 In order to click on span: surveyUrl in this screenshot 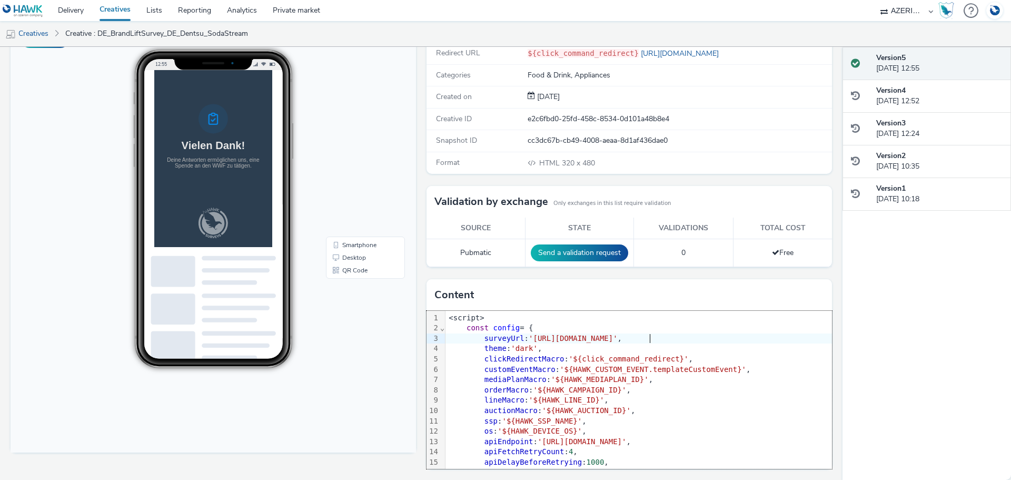, I will do `click(504, 338)`.